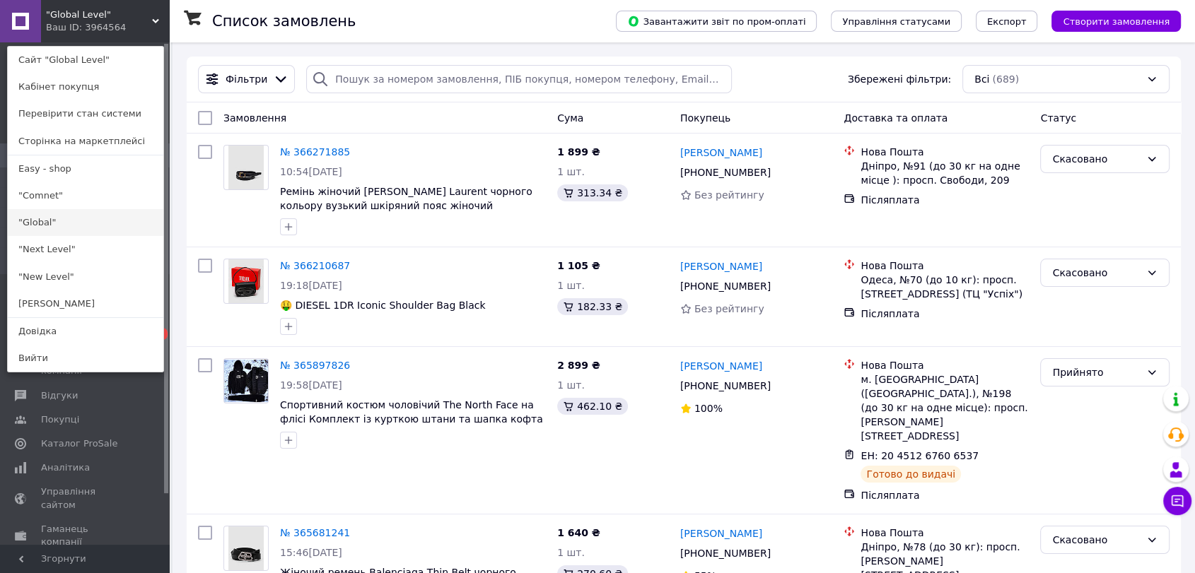 Image resolution: width=1195 pixels, height=573 pixels. Describe the element at coordinates (255, 118) in the screenshot. I see `span: Замовлення` at that location.